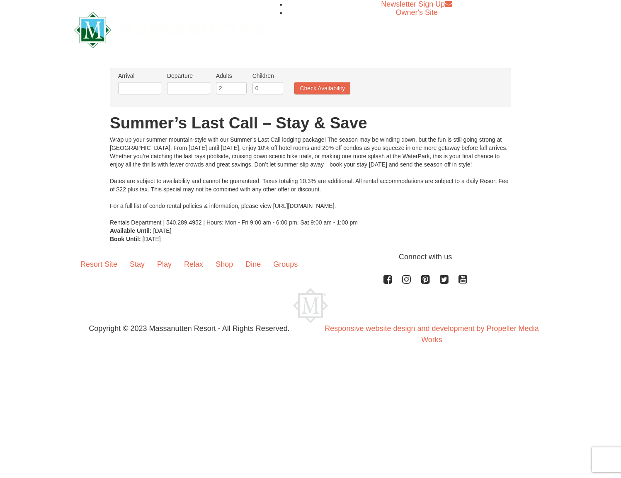 This screenshot has height=478, width=621. Describe the element at coordinates (417, 12) in the screenshot. I see `span: Owner's Site` at that location.